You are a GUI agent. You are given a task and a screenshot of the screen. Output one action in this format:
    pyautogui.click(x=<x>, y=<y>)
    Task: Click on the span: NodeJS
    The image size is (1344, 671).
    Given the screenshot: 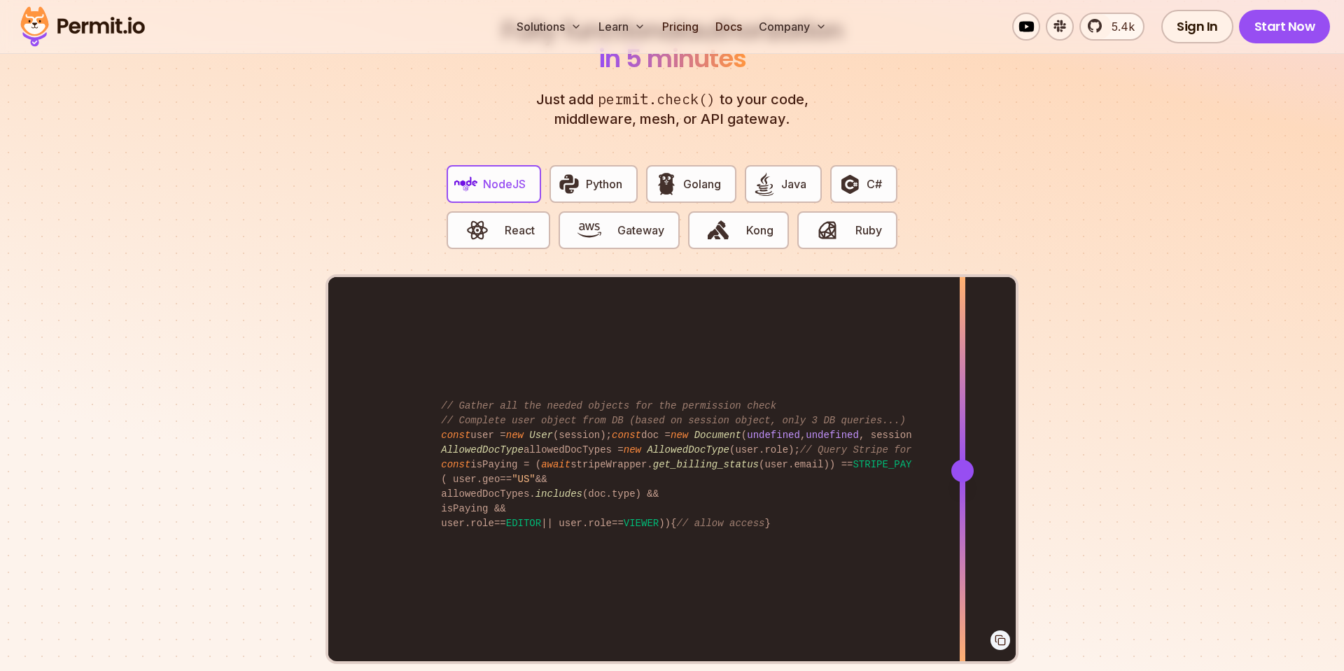 What is the action you would take?
    pyautogui.click(x=504, y=184)
    